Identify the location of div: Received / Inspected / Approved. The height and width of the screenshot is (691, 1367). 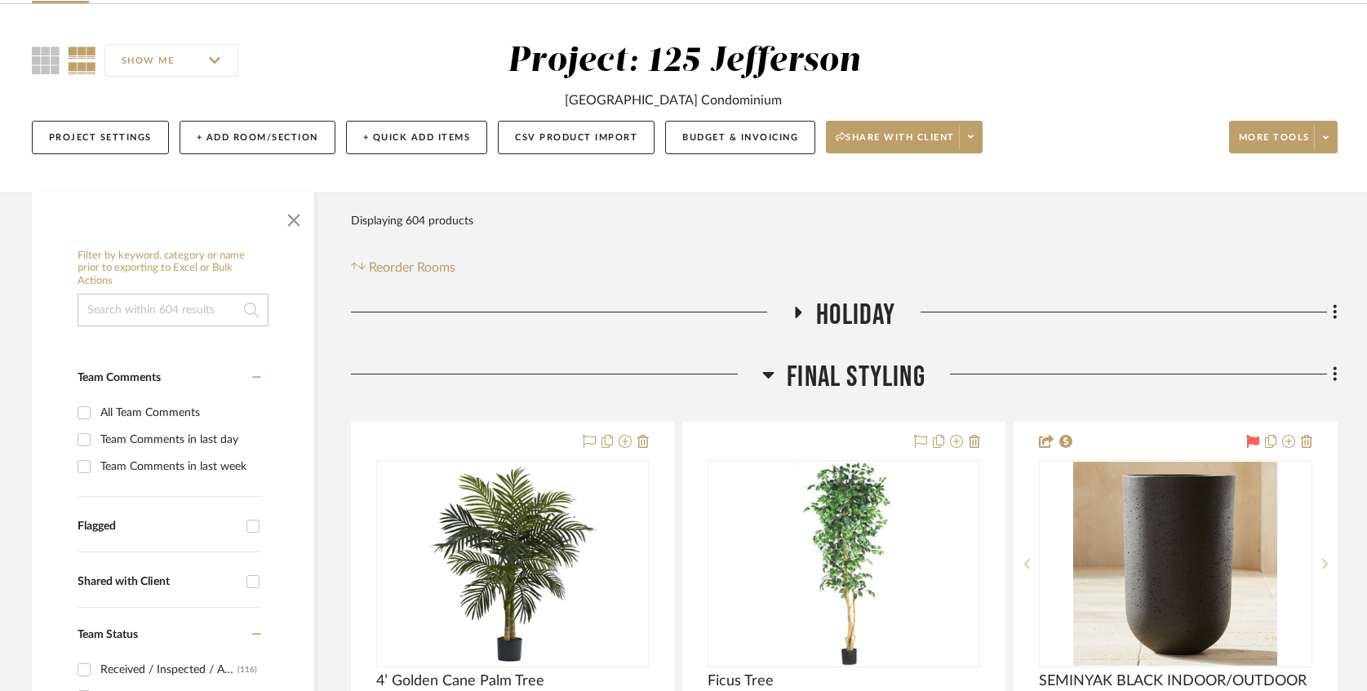
(169, 670).